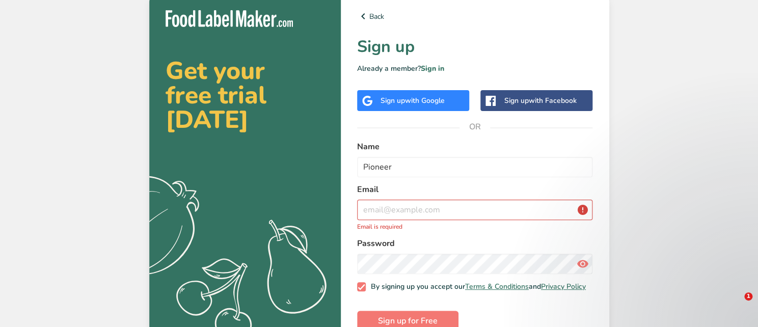 This screenshot has height=327, width=758. I want to click on h1: Sign up, so click(475, 47).